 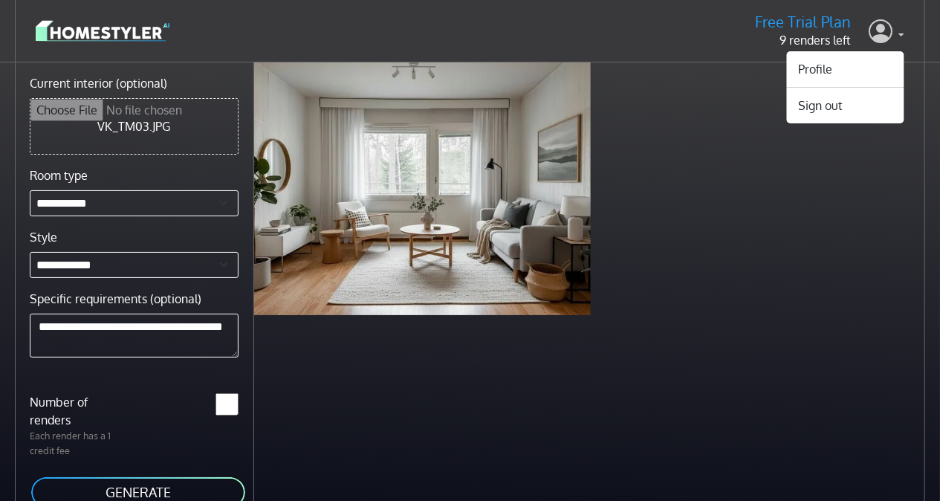 What do you see at coordinates (98, 83) in the screenshot?
I see `label: Current interior (optional)` at bounding box center [98, 83].